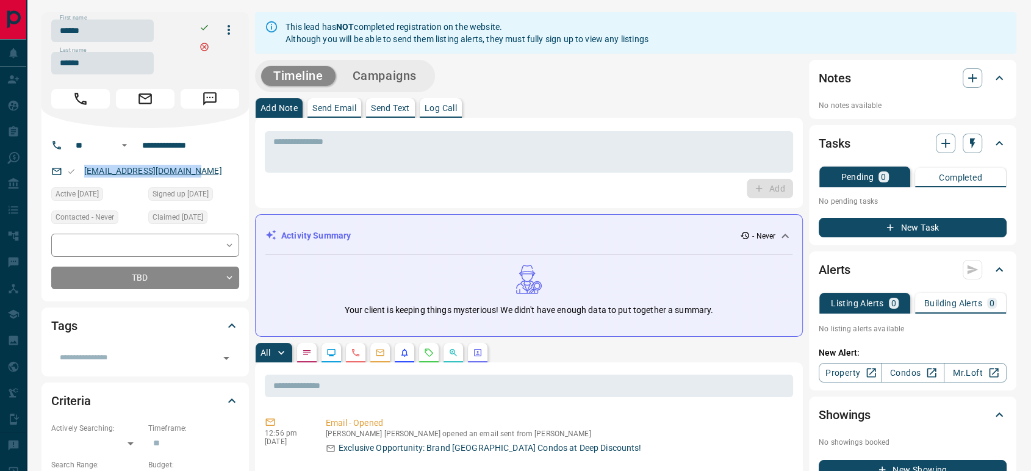 The height and width of the screenshot is (471, 1031). I want to click on p: Listing Alerts, so click(857, 303).